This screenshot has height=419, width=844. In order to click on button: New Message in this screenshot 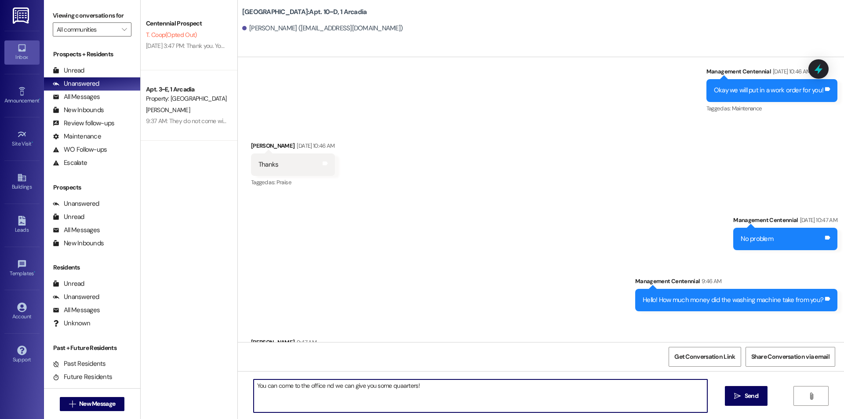, I will do `click(92, 404)`.